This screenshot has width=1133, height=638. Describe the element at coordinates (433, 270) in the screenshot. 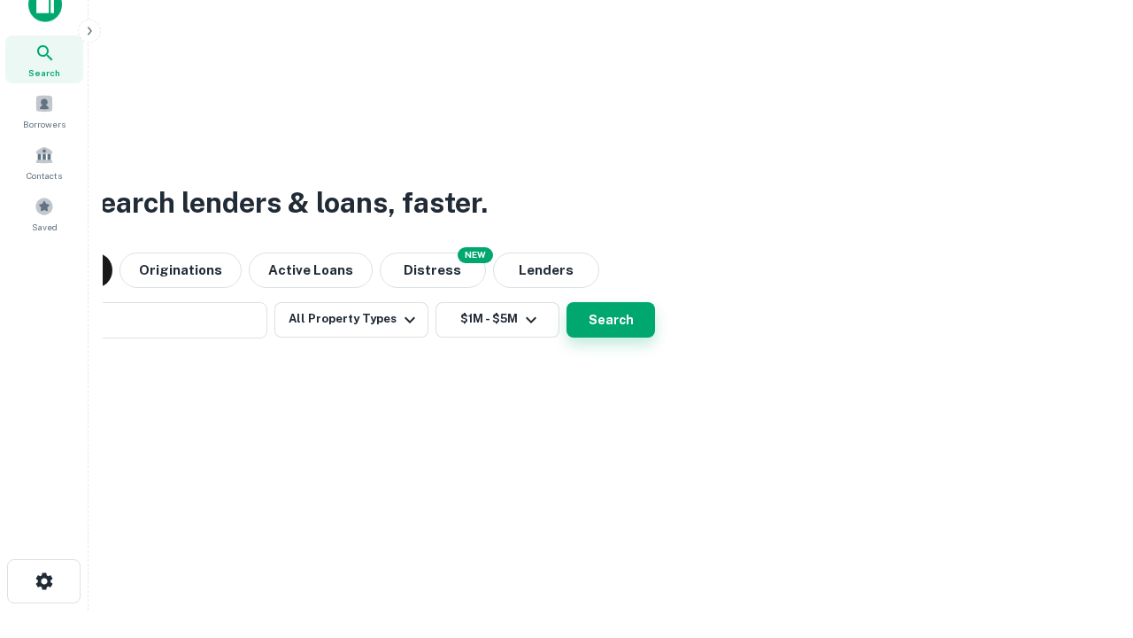

I see `button: Search distressed loans with lien and other non-mortgage details.` at that location.